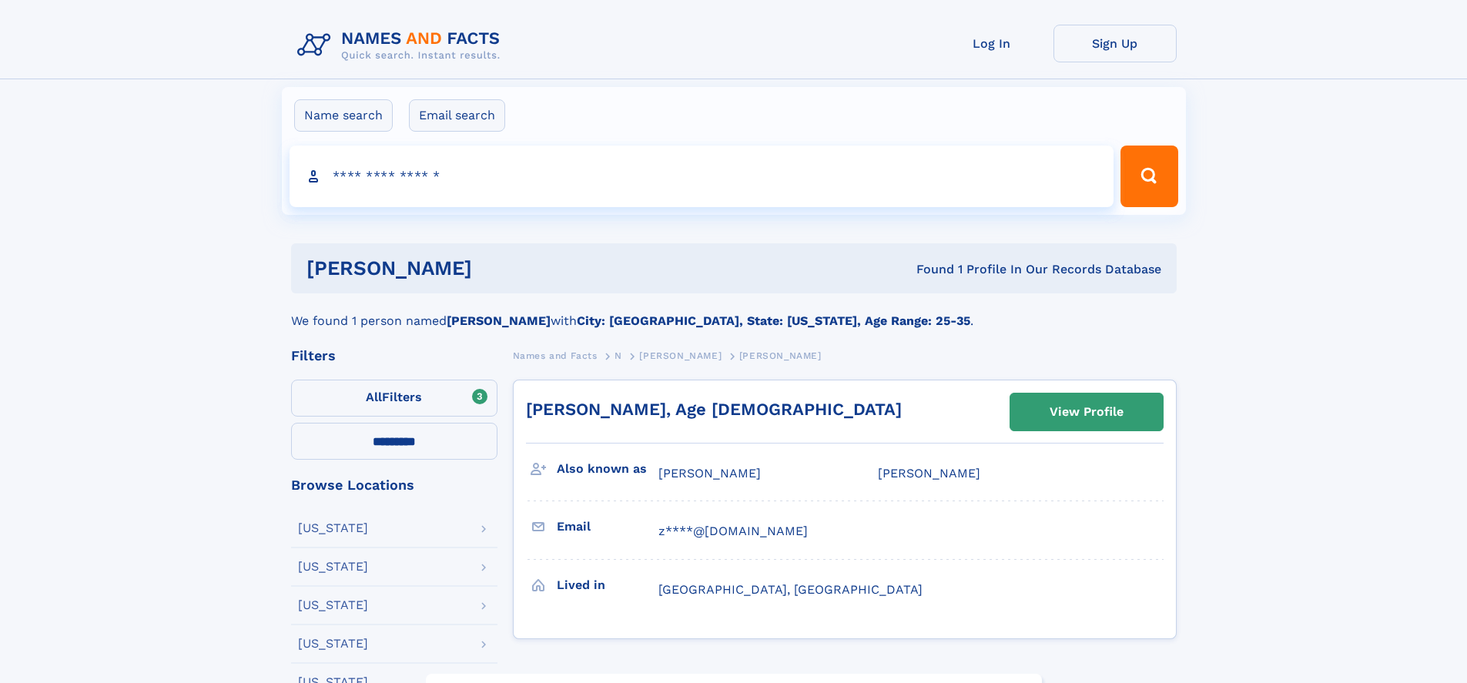 The width and height of the screenshot is (1467, 683). I want to click on div: View Profile, so click(1086, 412).